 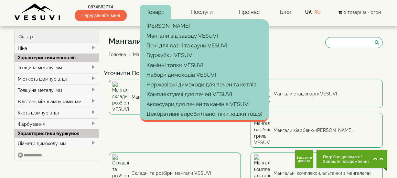 I want to click on a: Камінні топки VESUVI, so click(x=204, y=65).